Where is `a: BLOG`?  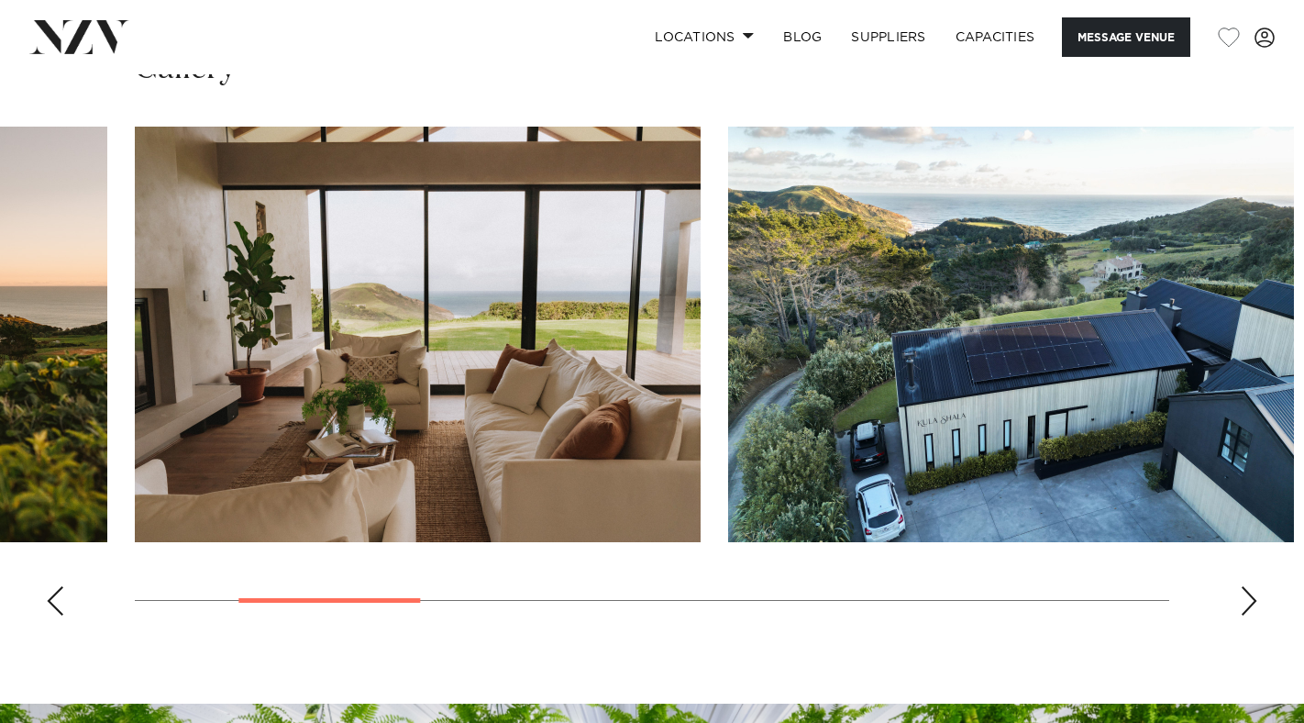
a: BLOG is located at coordinates (803, 37).